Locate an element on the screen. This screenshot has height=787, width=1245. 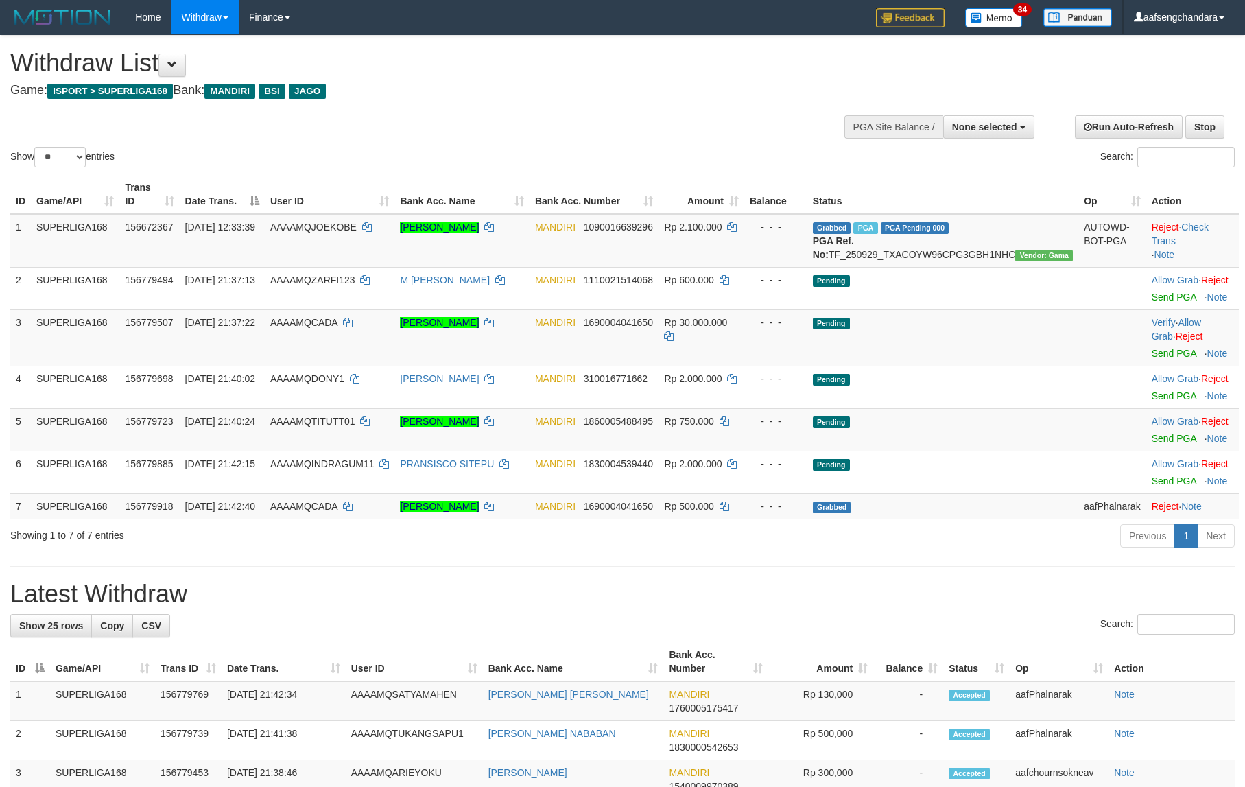
span: CSV is located at coordinates (151, 626).